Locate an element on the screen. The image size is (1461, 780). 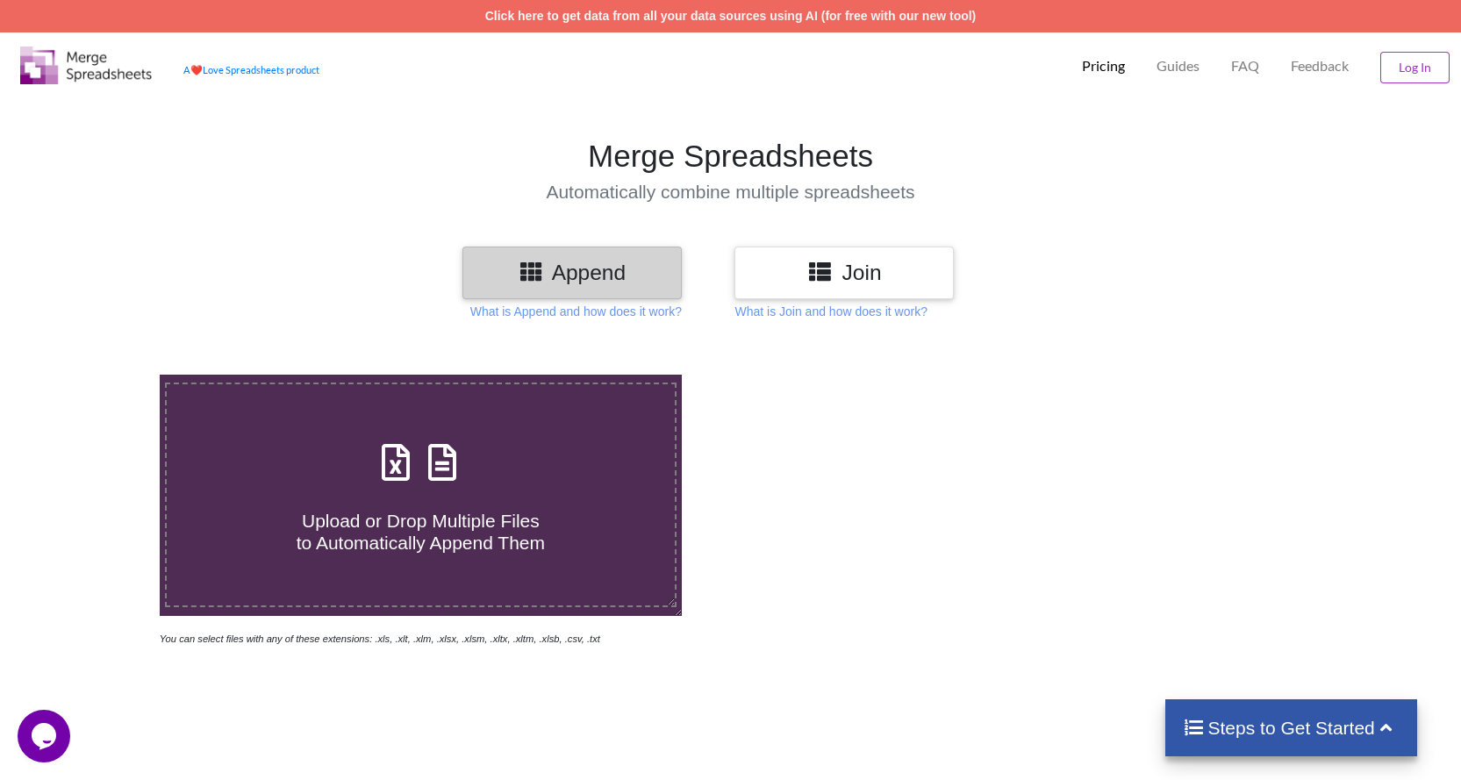
span: heart is located at coordinates (197, 69).